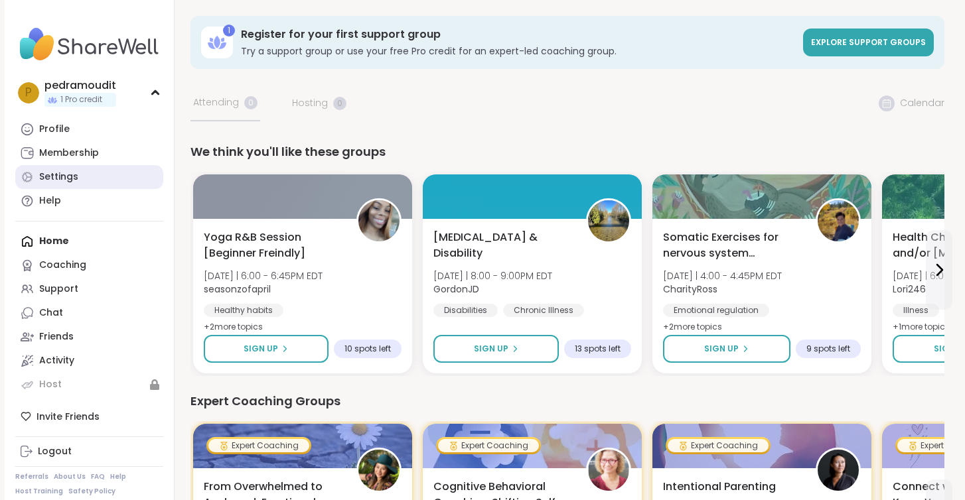  I want to click on div: Support, so click(58, 289).